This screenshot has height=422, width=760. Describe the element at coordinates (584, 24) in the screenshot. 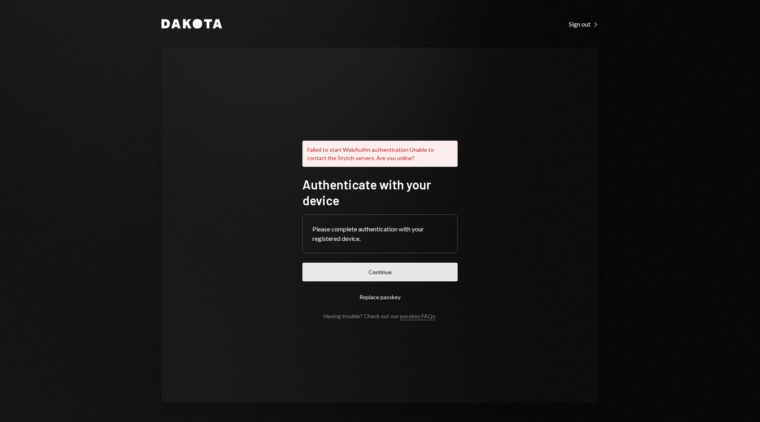

I see `div: Sign out` at that location.